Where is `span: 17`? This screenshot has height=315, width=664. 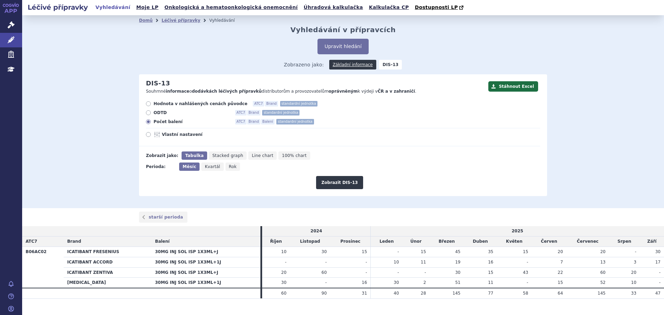 span: 17 is located at coordinates (658, 262).